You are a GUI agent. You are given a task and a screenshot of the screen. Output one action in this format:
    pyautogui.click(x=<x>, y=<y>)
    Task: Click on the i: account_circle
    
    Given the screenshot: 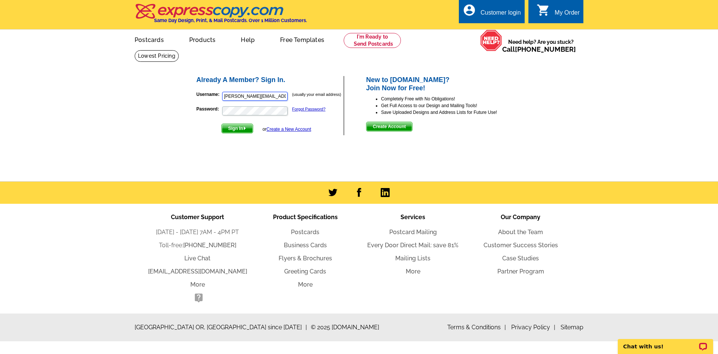 What is the action you would take?
    pyautogui.click(x=470, y=10)
    